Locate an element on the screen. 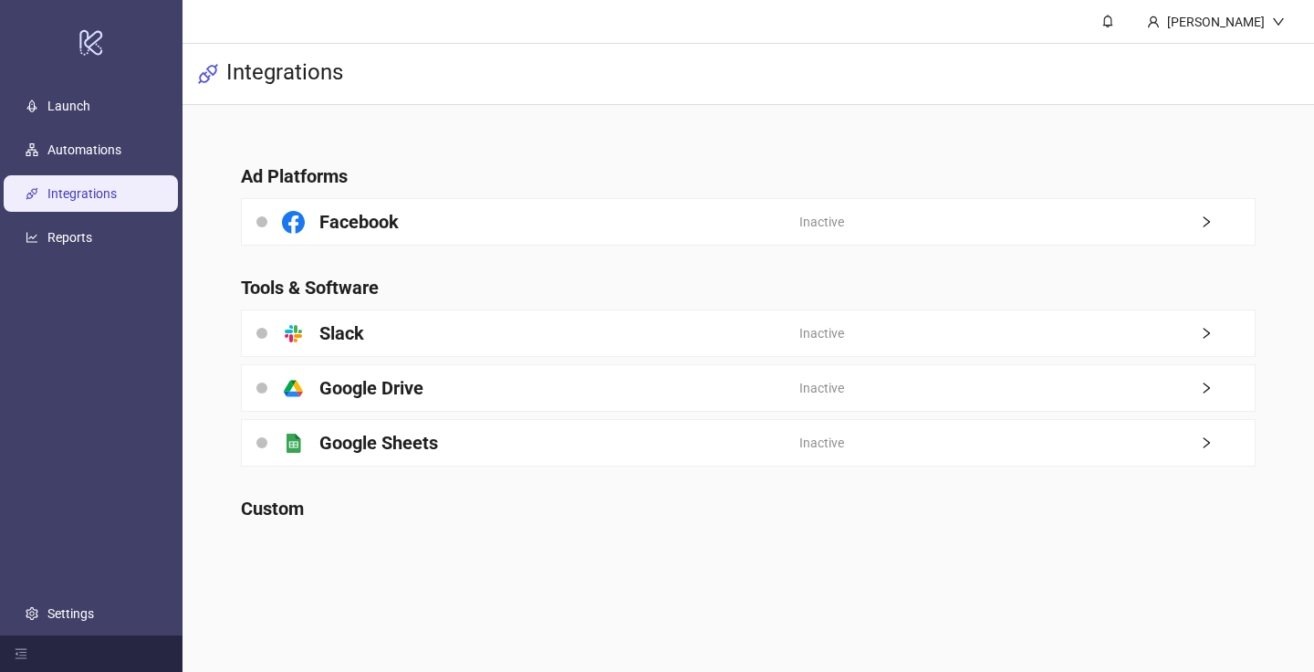 Image resolution: width=1314 pixels, height=672 pixels. a: Google SheetsInactiveright is located at coordinates (748, 443).